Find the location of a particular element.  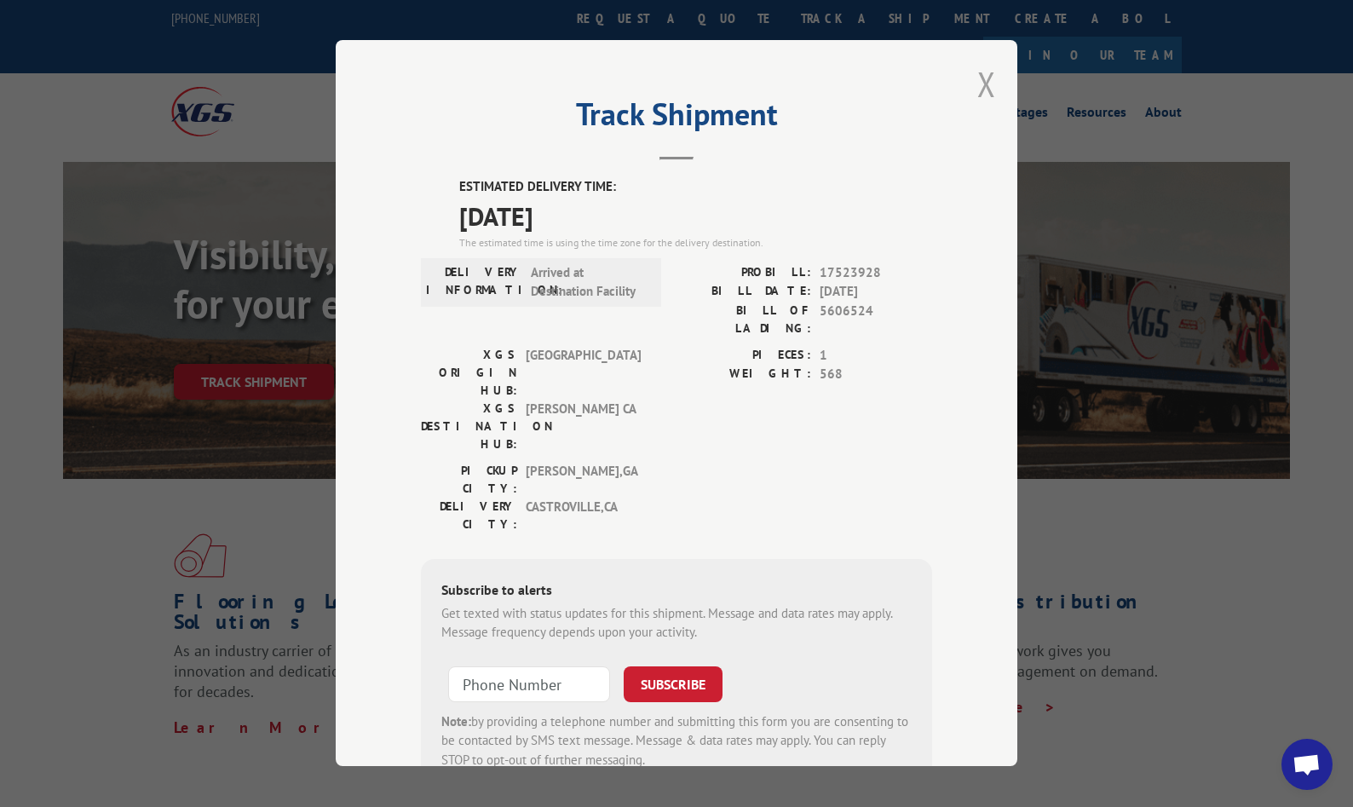

strong: Note: is located at coordinates (456, 721).